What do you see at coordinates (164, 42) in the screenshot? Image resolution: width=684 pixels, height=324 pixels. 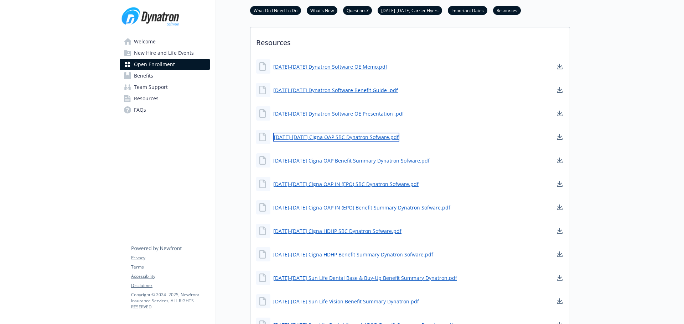 I see `a: Welcome` at bounding box center [164, 42].